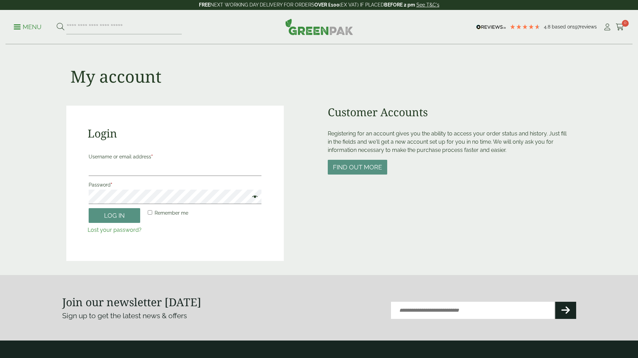 The image size is (638, 358). What do you see at coordinates (114, 216) in the screenshot?
I see `button: Log in` at bounding box center [114, 216].